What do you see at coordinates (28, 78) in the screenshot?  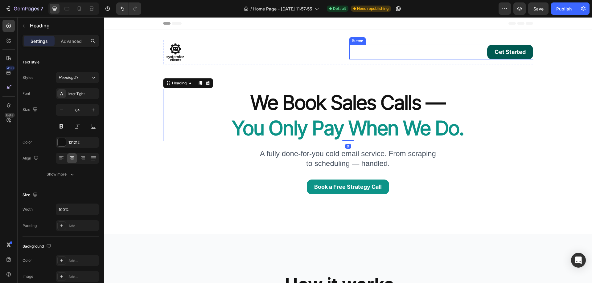 I see `div: Styles` at bounding box center [28, 78].